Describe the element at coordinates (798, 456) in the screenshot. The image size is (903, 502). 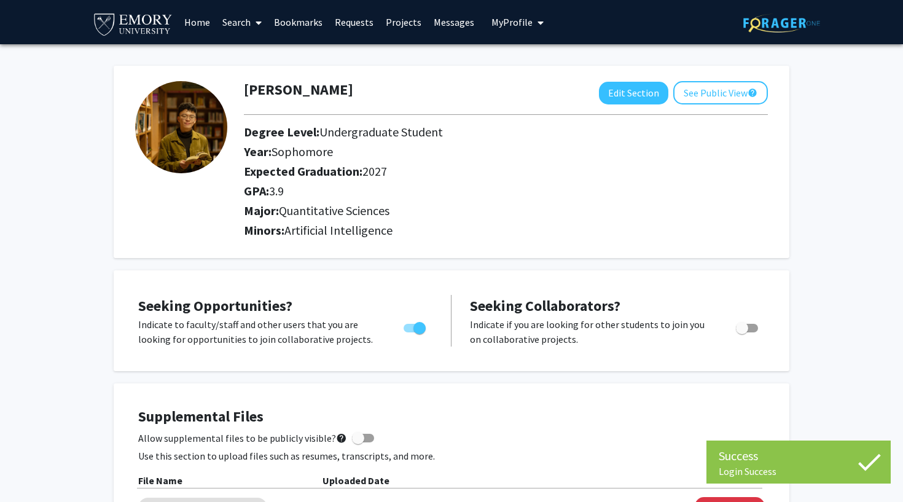
I see `div: Success` at that location.